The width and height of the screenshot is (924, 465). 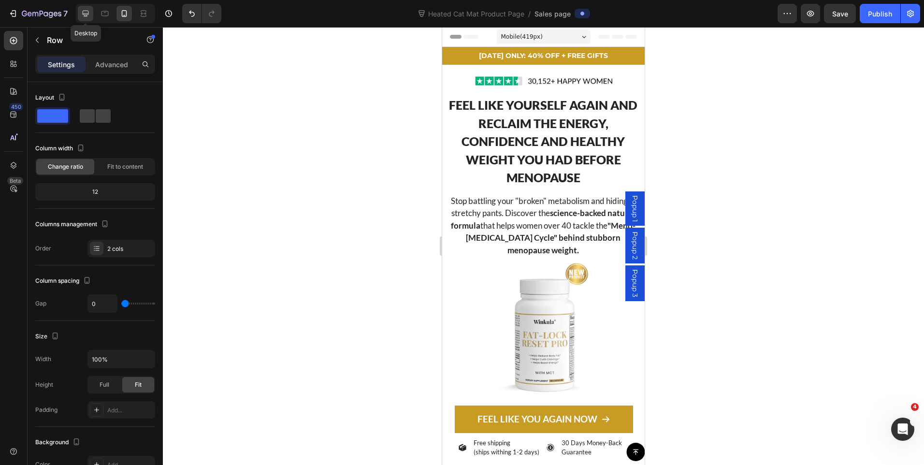 I want to click on span: Popup 2, so click(x=193, y=219).